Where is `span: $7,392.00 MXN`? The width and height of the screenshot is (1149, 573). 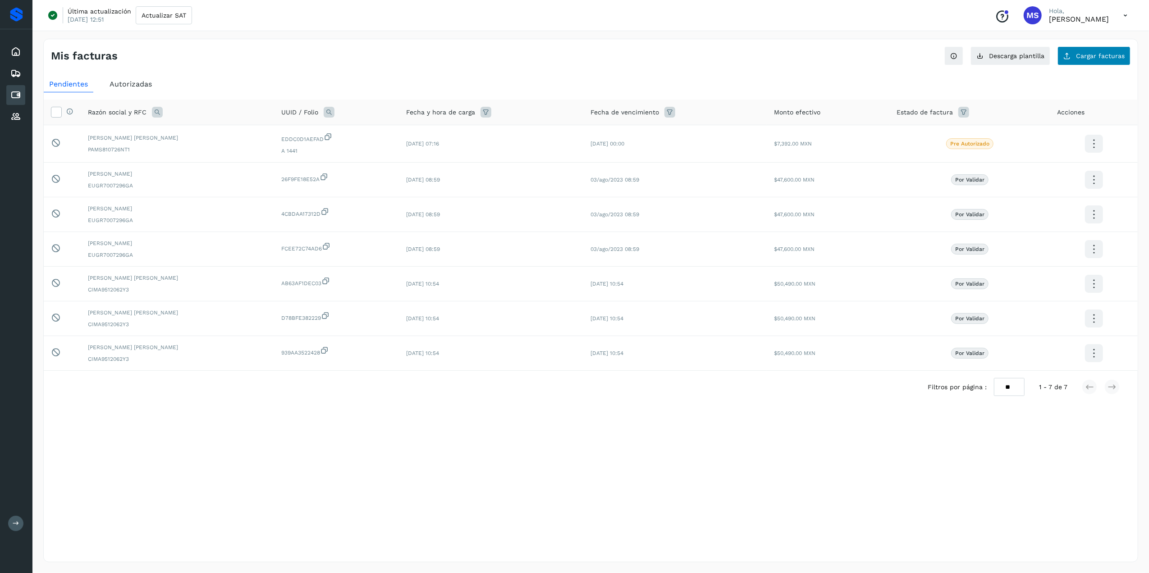
span: $7,392.00 MXN is located at coordinates (793, 144).